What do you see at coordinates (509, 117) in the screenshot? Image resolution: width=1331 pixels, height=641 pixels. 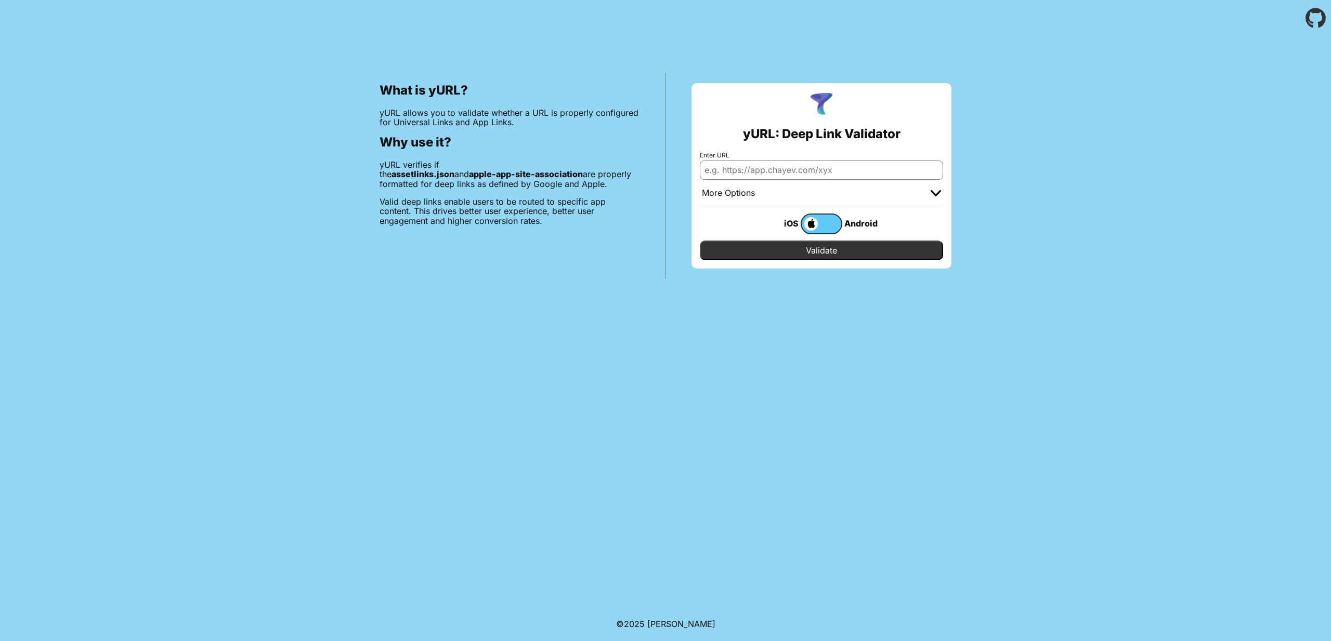 I see `p: yURL allows you to validate whether a URL is properly configured for Universal Links and App Links.` at bounding box center [509, 117].